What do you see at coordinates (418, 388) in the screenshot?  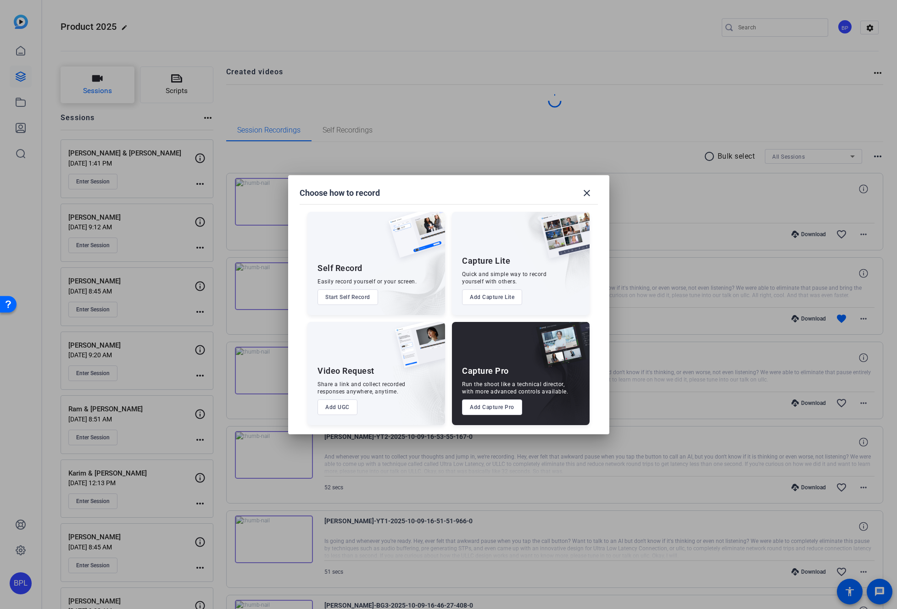 I see `img: embarkstudio-ugc-content.png` at bounding box center [418, 388].